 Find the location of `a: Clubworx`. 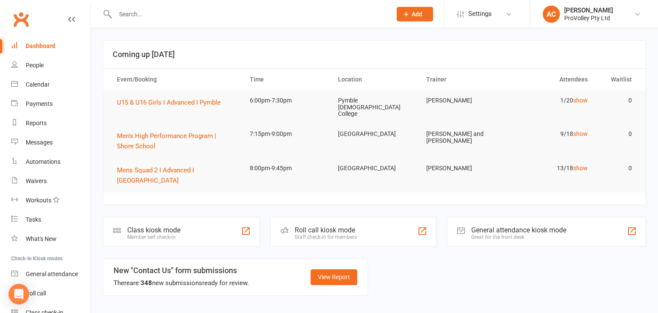

a: Clubworx is located at coordinates (21, 19).